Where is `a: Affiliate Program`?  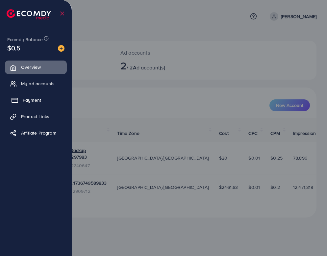
a: Affiliate Program is located at coordinates (36, 133).